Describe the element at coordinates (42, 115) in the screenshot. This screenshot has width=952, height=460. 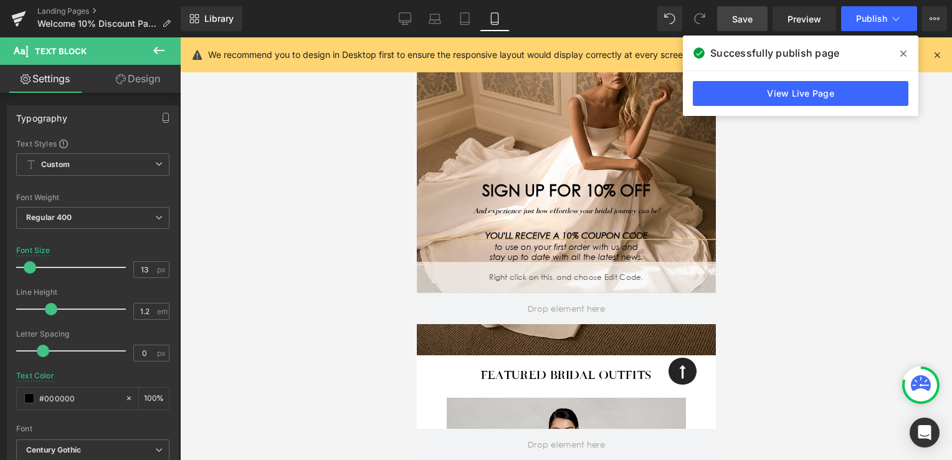
I see `div: Typography` at that location.